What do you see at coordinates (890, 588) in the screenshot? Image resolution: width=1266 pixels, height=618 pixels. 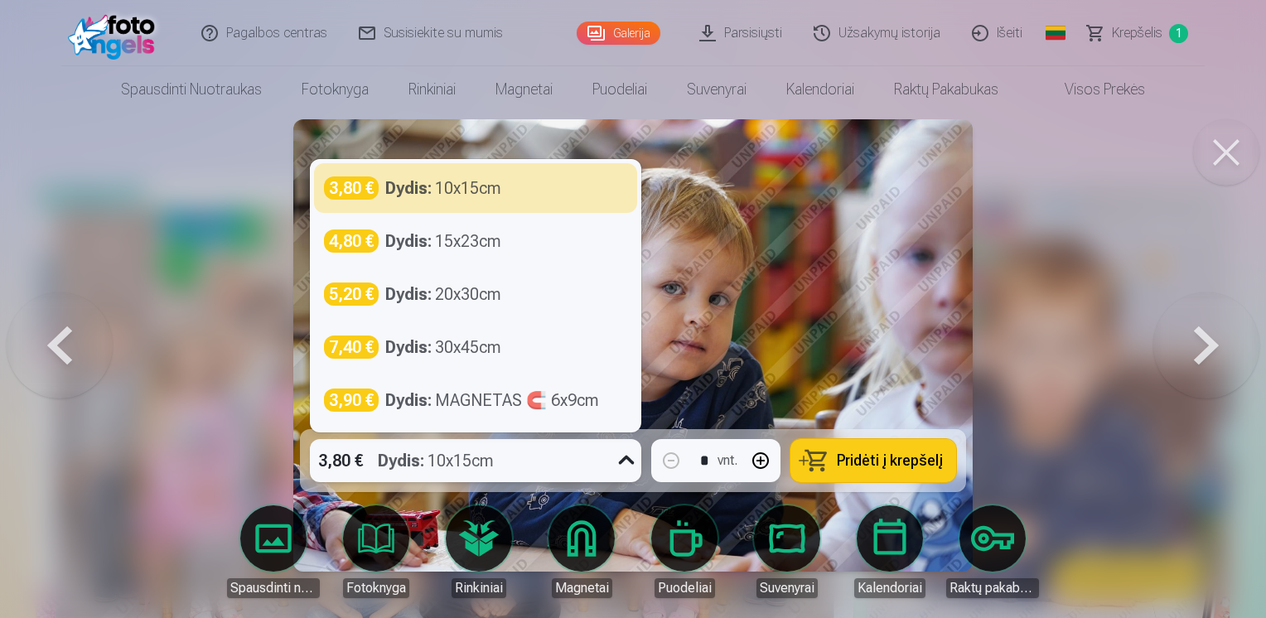 I see `div: Kalendoriai` at bounding box center [890, 588].